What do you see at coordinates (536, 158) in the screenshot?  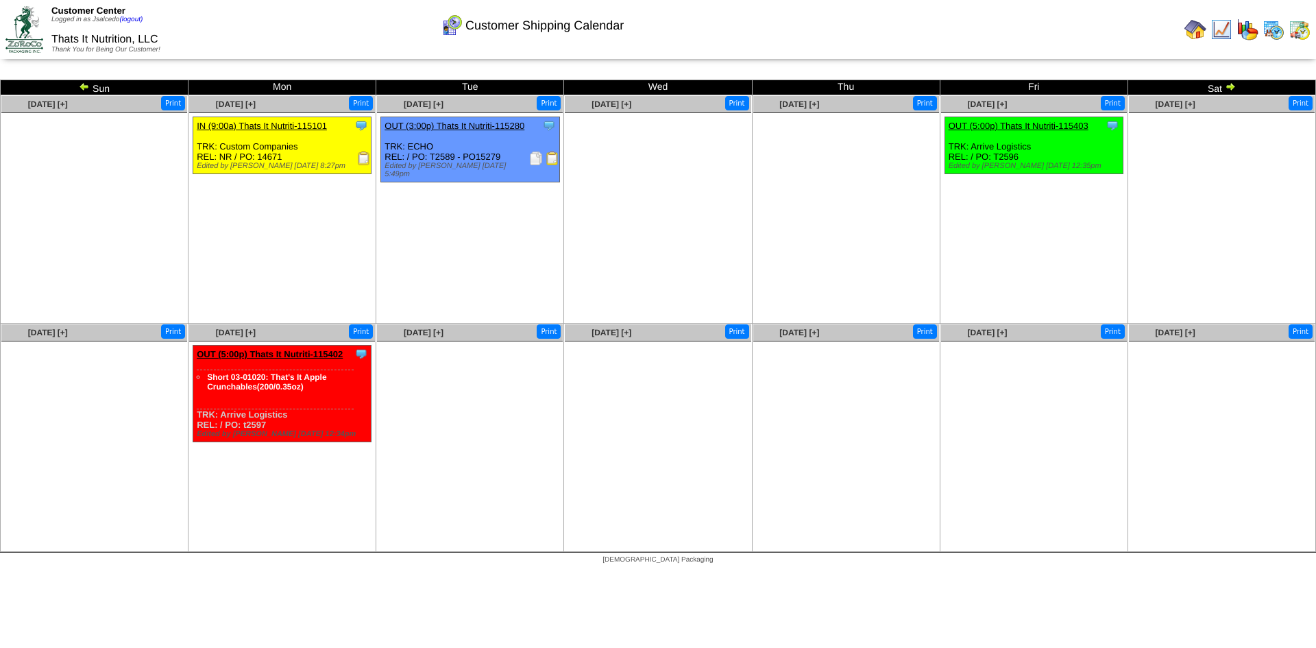 I see `img: Packing Slip` at bounding box center [536, 158].